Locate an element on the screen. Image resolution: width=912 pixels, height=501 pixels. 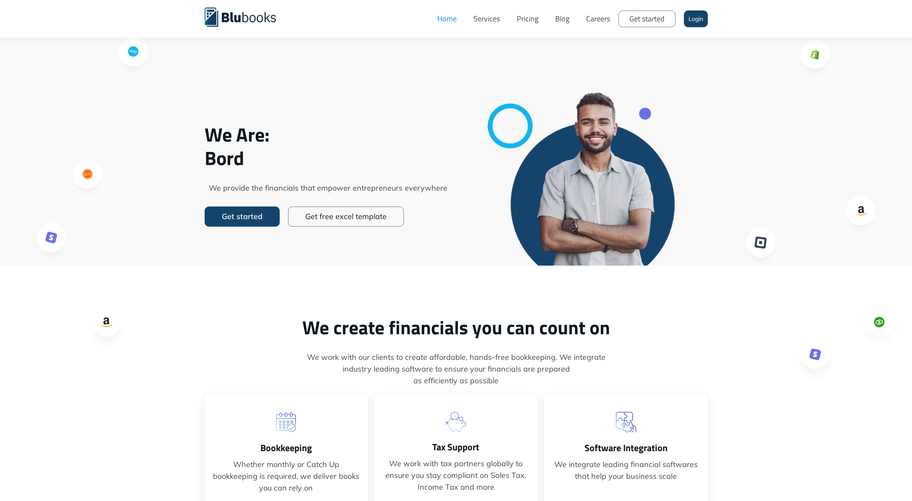
span: We Are: is located at coordinates (328, 135).